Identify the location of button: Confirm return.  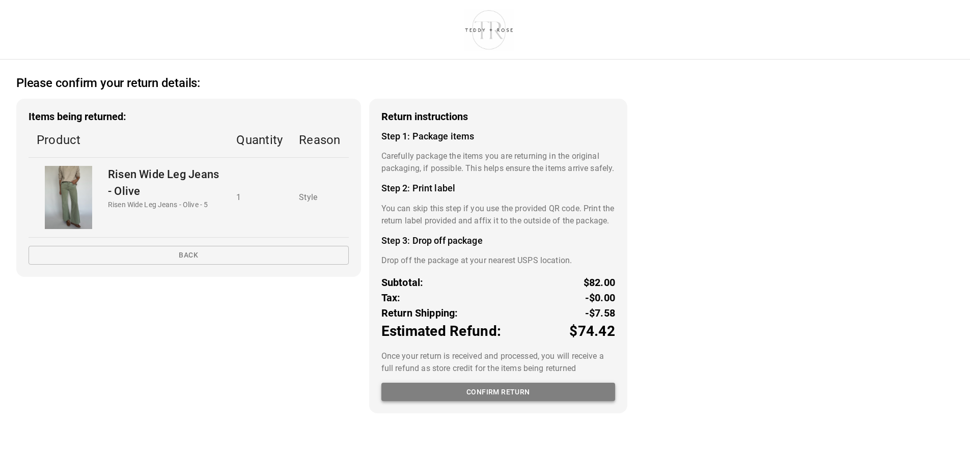
(498, 392).